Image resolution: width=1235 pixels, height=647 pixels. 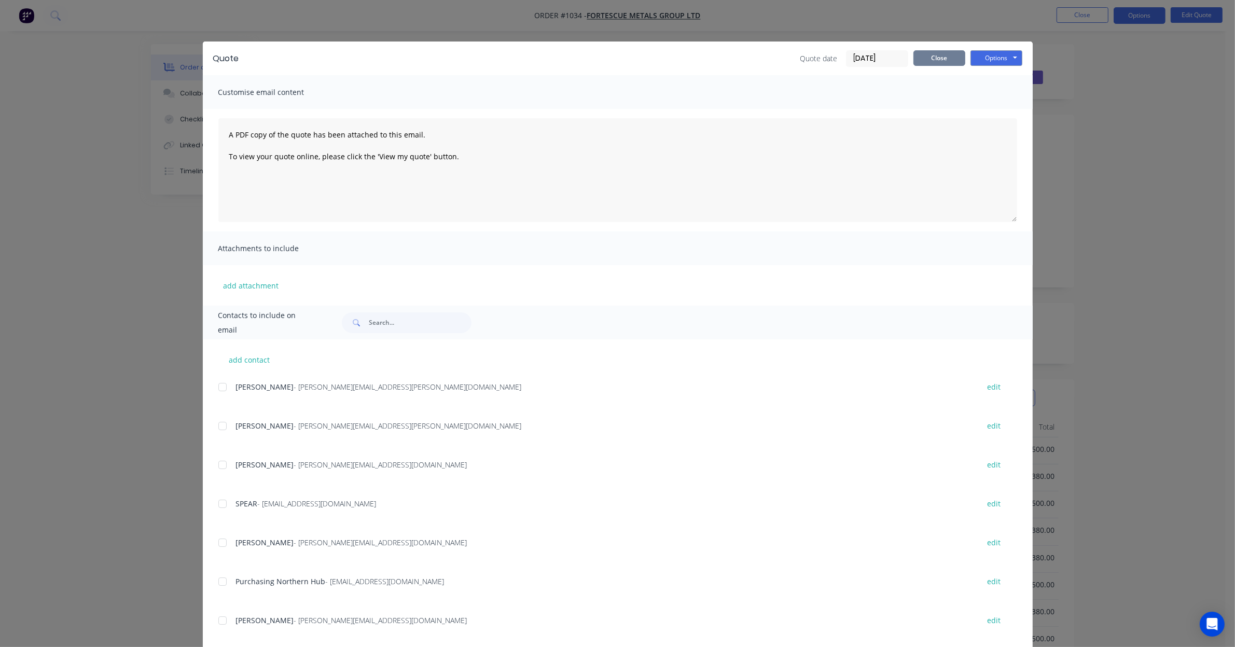 I want to click on div: Open Intercom Messenger, so click(x=1212, y=624).